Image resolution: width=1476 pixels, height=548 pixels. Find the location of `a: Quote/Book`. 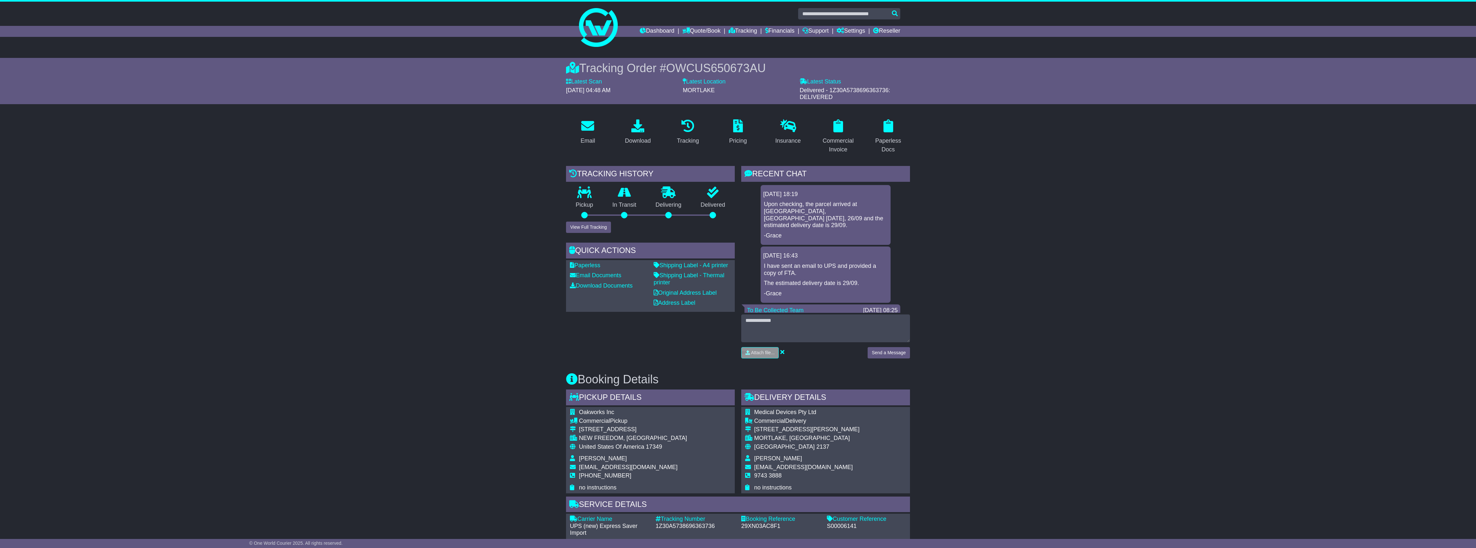

a: Quote/Book is located at coordinates (701, 31).